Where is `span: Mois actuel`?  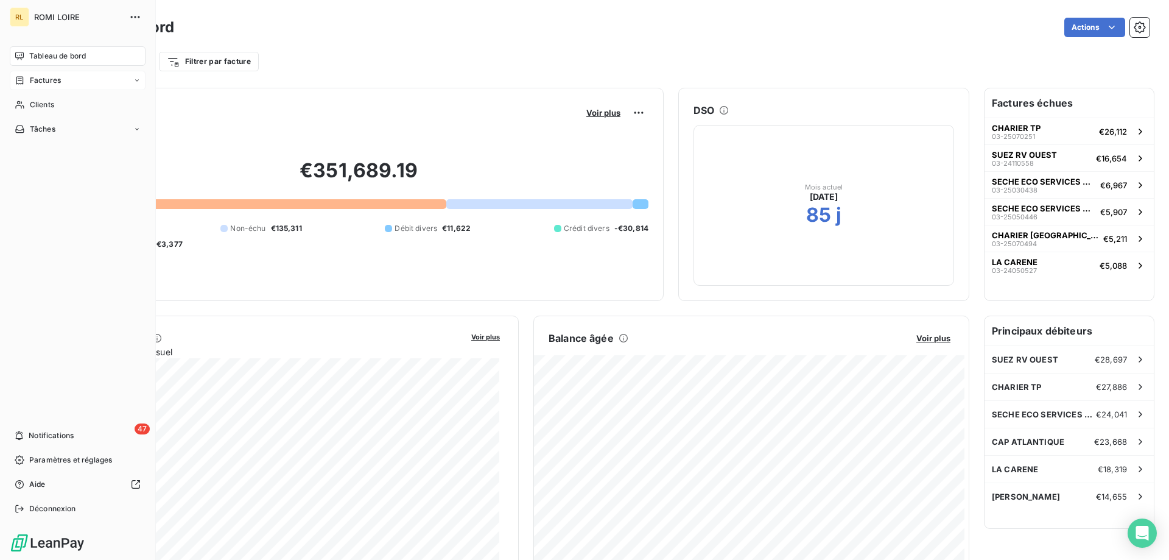 span: Mois actuel is located at coordinates (824, 187).